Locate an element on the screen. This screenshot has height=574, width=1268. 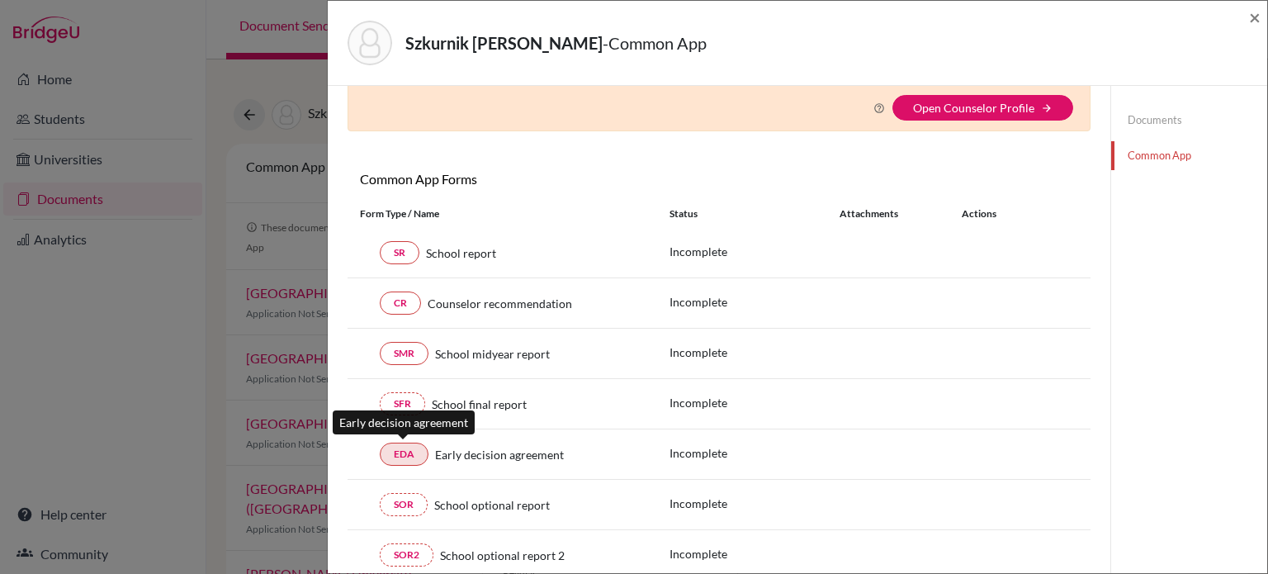
i: arrow_forward is located at coordinates (1047, 108).